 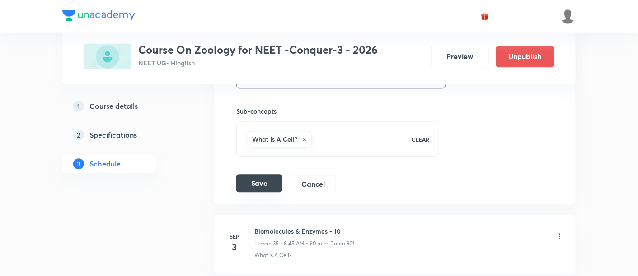 What do you see at coordinates (98, 16) in the screenshot?
I see `a: Company Logo` at bounding box center [98, 16].